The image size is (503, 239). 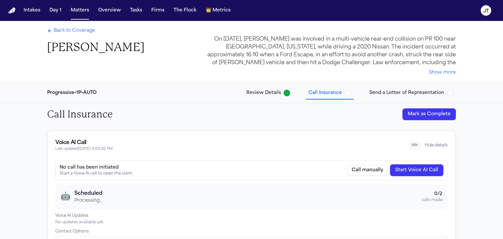 I want to click on button: Day 1, so click(x=55, y=10).